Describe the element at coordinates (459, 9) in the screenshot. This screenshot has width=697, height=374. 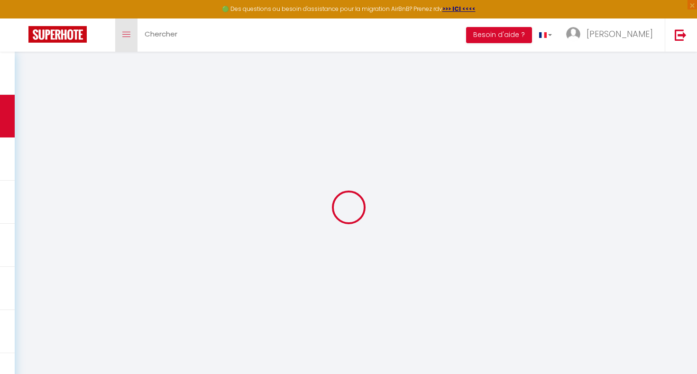
I see `strong: >>> ICI <<<<` at that location.